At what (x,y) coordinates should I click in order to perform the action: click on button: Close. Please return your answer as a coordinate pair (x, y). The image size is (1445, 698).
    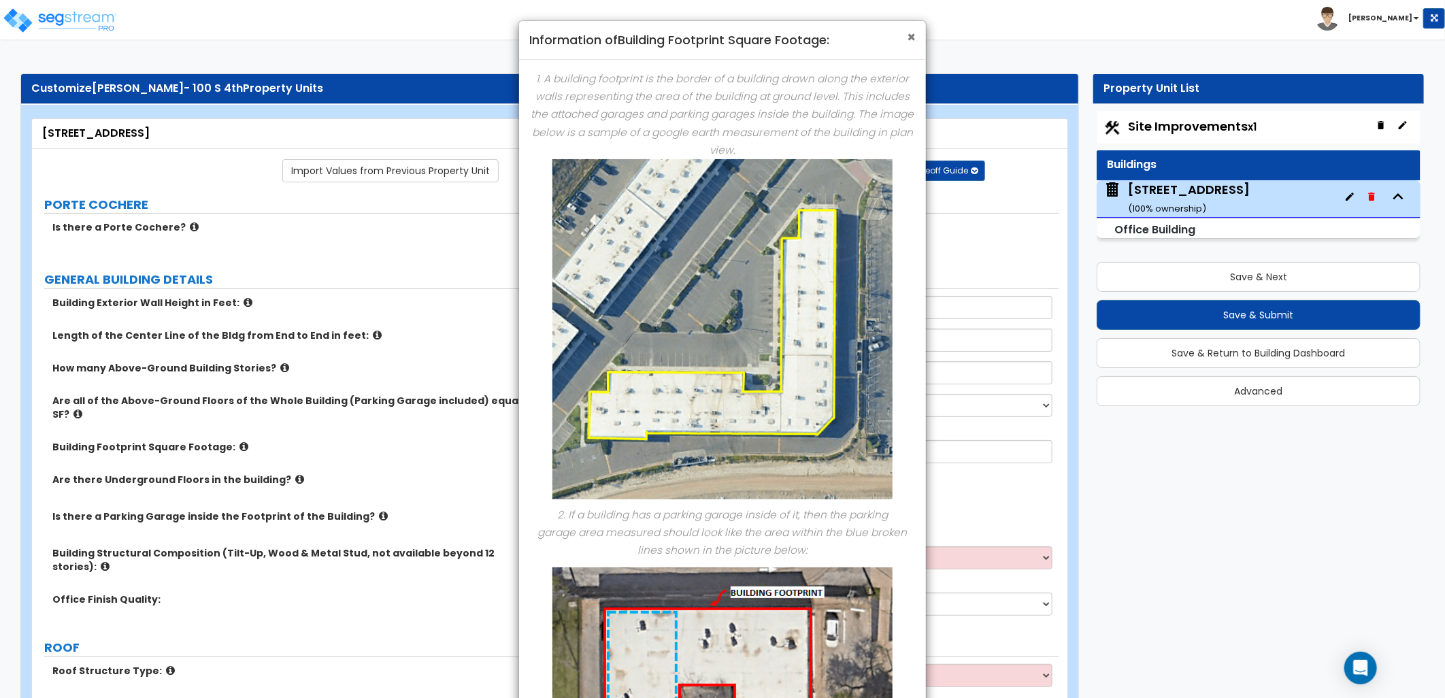
    Looking at the image, I should click on (911, 37).